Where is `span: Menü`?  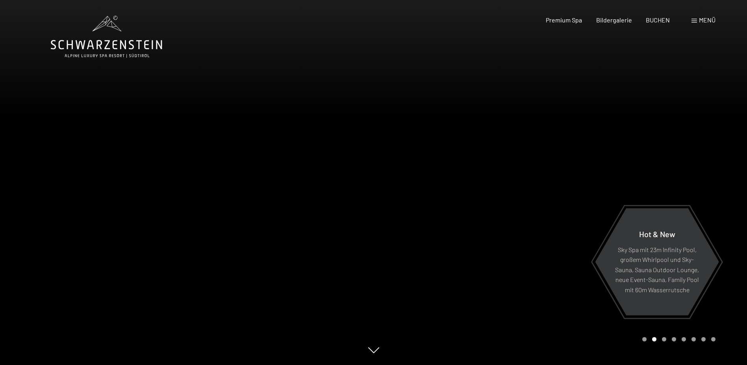
span: Menü is located at coordinates (707, 20).